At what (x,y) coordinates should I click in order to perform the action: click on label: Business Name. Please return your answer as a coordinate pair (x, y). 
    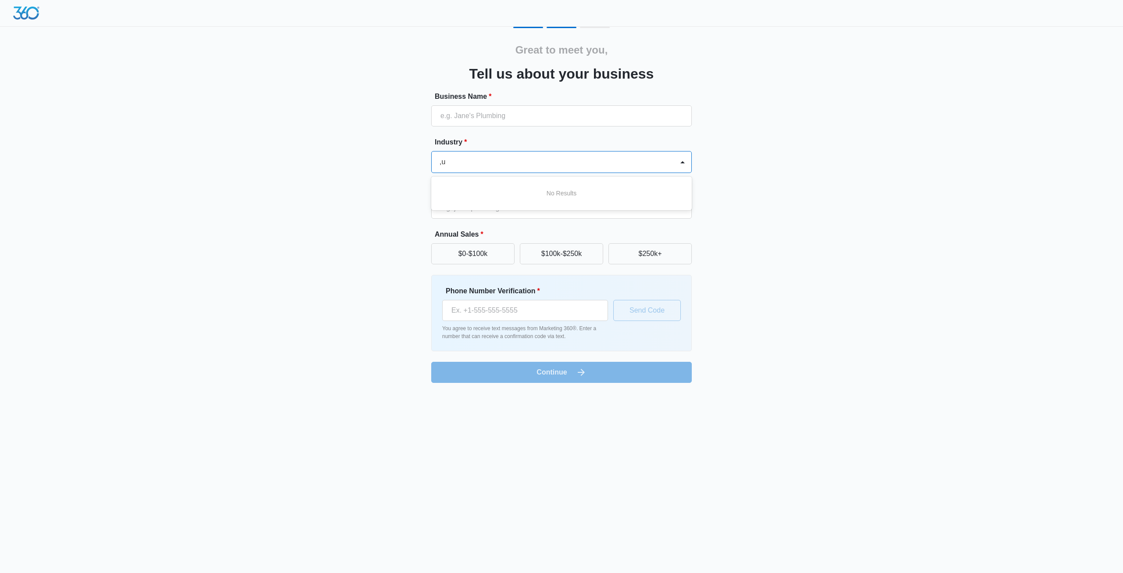
    Looking at the image, I should click on (565, 97).